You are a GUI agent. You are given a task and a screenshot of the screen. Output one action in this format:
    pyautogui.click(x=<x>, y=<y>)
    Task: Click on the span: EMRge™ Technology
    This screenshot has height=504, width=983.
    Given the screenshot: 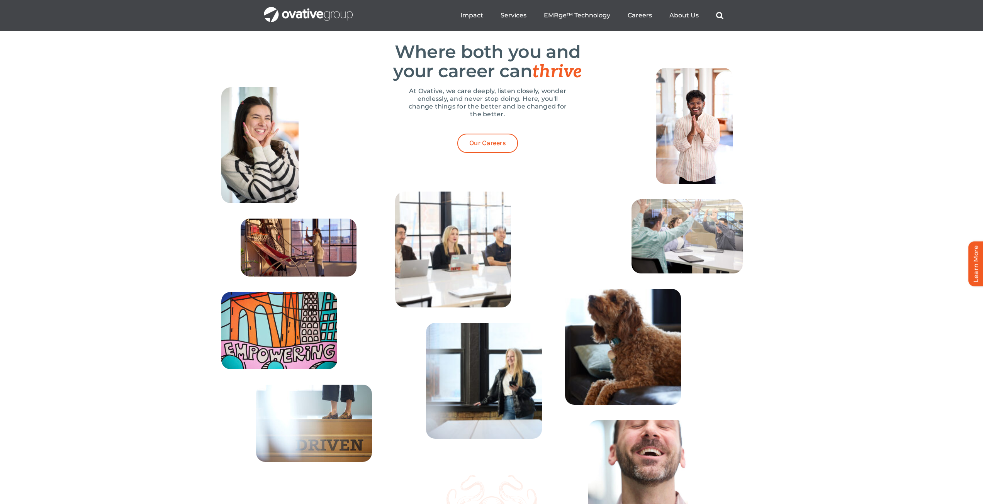 What is the action you would take?
    pyautogui.click(x=577, y=15)
    